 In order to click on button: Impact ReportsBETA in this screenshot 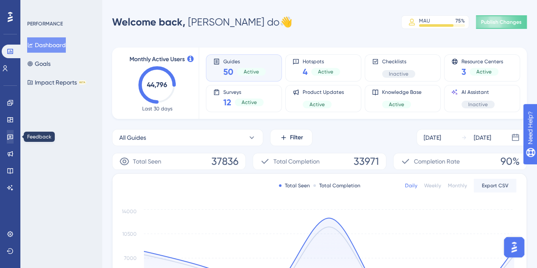, I will do `click(56, 82)`.